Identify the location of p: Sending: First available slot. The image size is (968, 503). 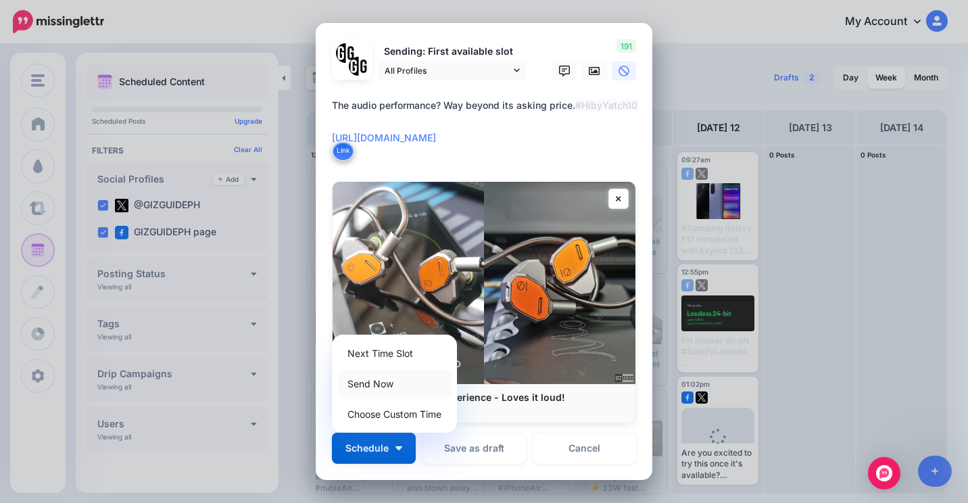
(452, 51).